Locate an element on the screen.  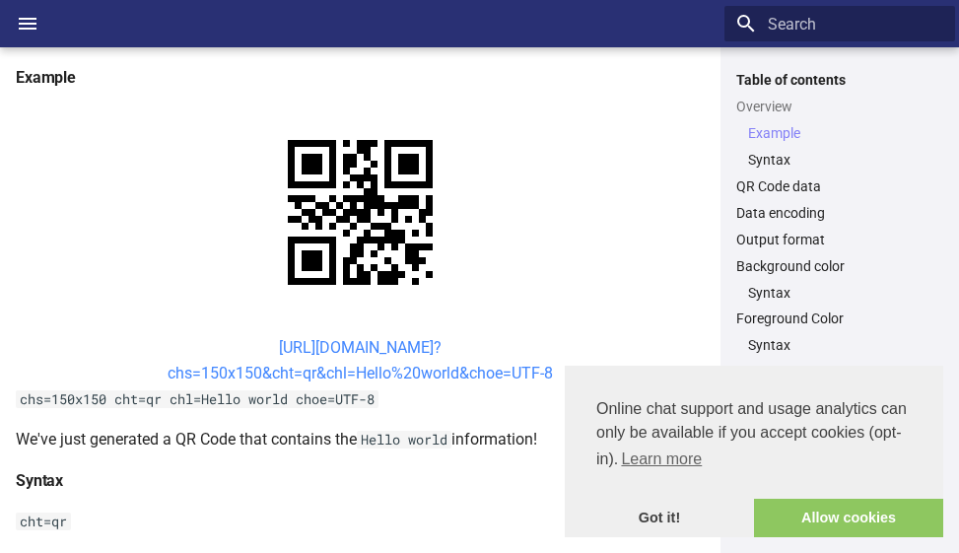
label: Table of contents is located at coordinates (840, 80).